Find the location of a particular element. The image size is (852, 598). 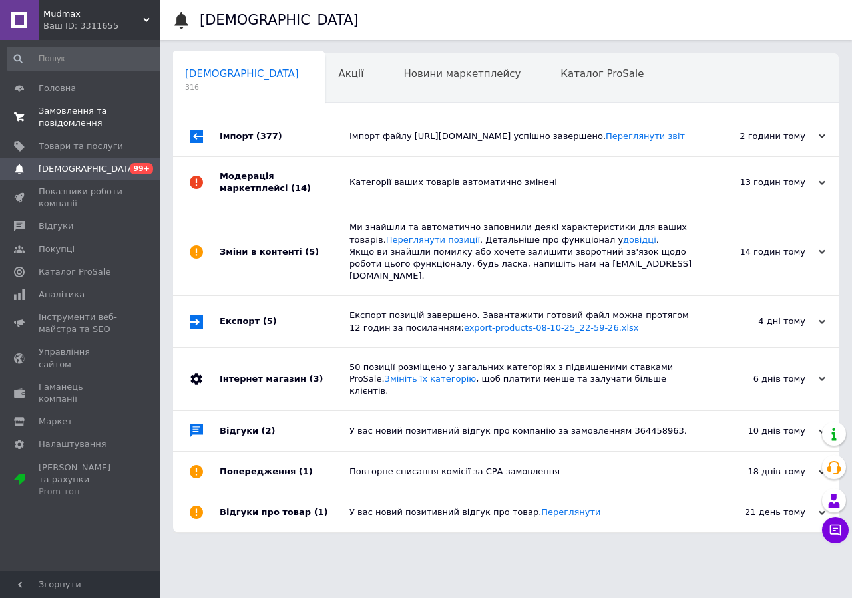

div: 6 днів тому is located at coordinates (759, 379).